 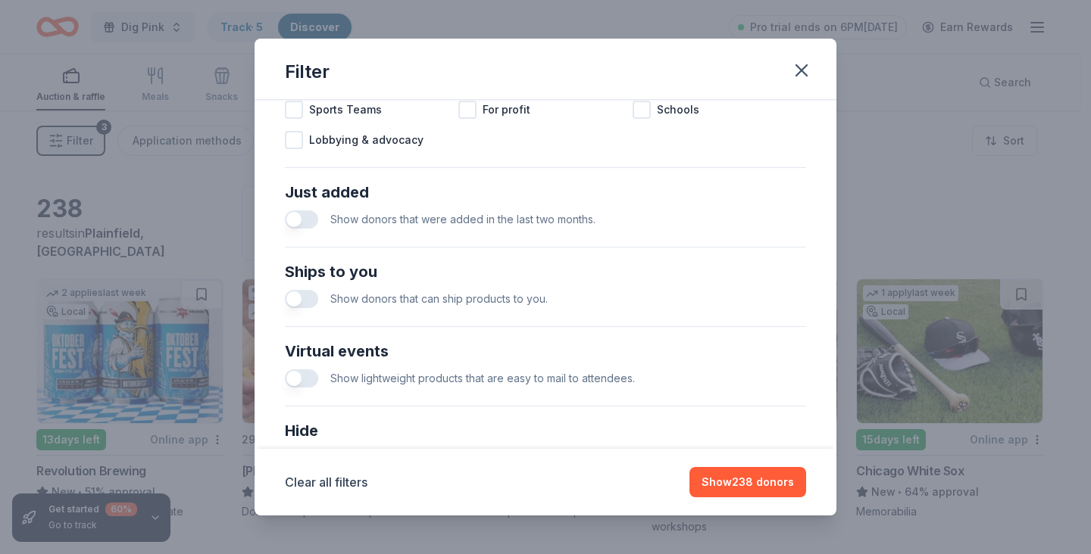 I want to click on span: Show donors that can ship products to you., so click(x=439, y=298).